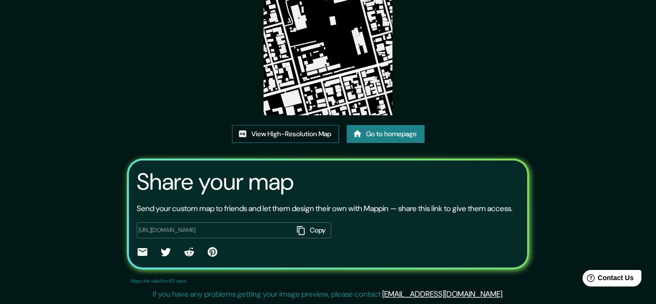 The width and height of the screenshot is (656, 304). I want to click on p: Send your custom map to friends and let them design their own with Mappin — share this link to gi..., so click(324, 209).